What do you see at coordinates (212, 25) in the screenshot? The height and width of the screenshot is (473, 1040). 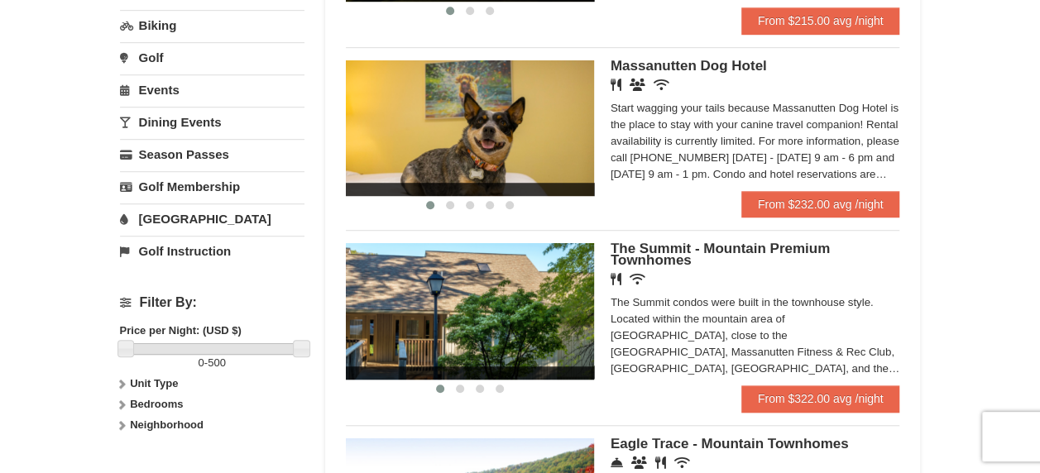 I see `a: Biking` at bounding box center [212, 25].